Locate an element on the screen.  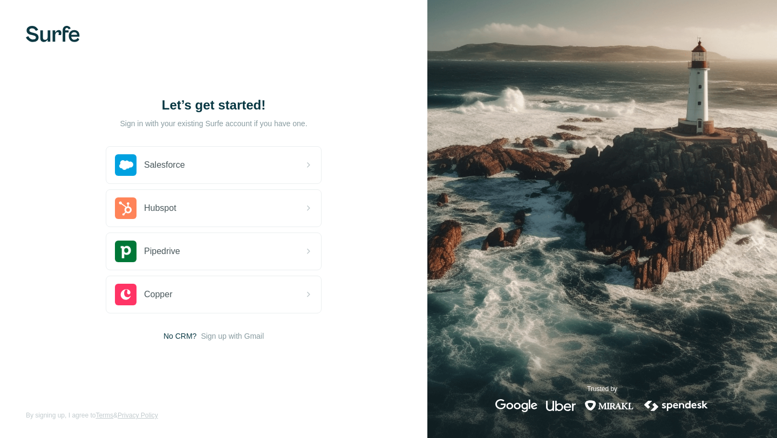
p: Trusted by is located at coordinates (602, 389).